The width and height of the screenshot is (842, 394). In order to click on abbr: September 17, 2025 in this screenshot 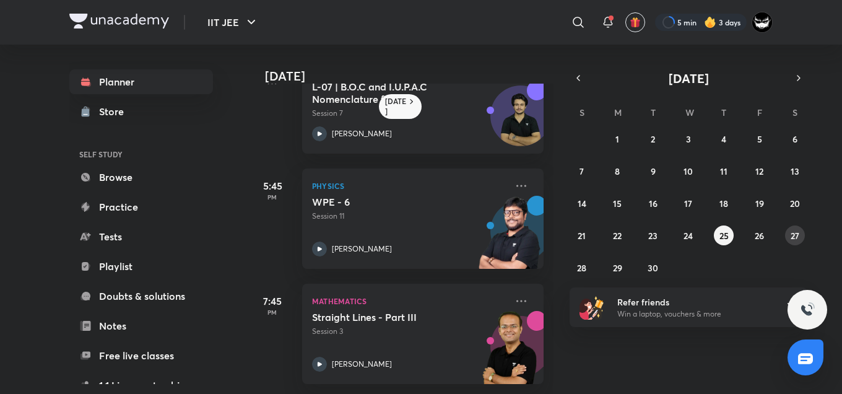, I will do `click(688, 203)`.